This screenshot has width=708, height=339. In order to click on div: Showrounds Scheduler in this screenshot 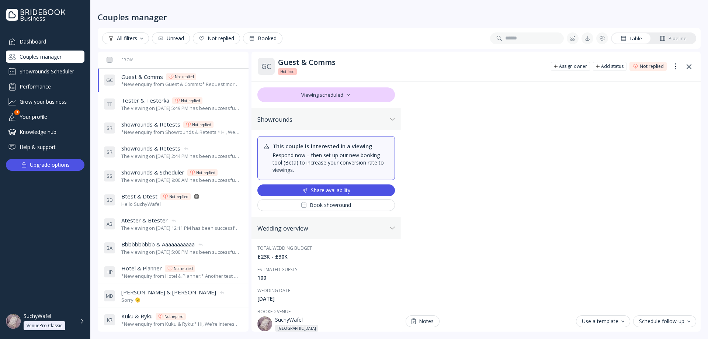, I will do `click(45, 72)`.